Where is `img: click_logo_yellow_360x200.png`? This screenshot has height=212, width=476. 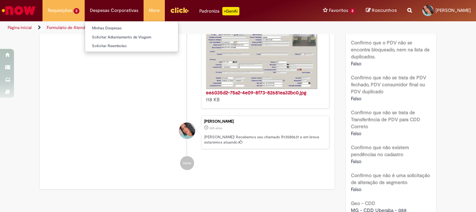
img: click_logo_yellow_360x200.png is located at coordinates (179, 10).